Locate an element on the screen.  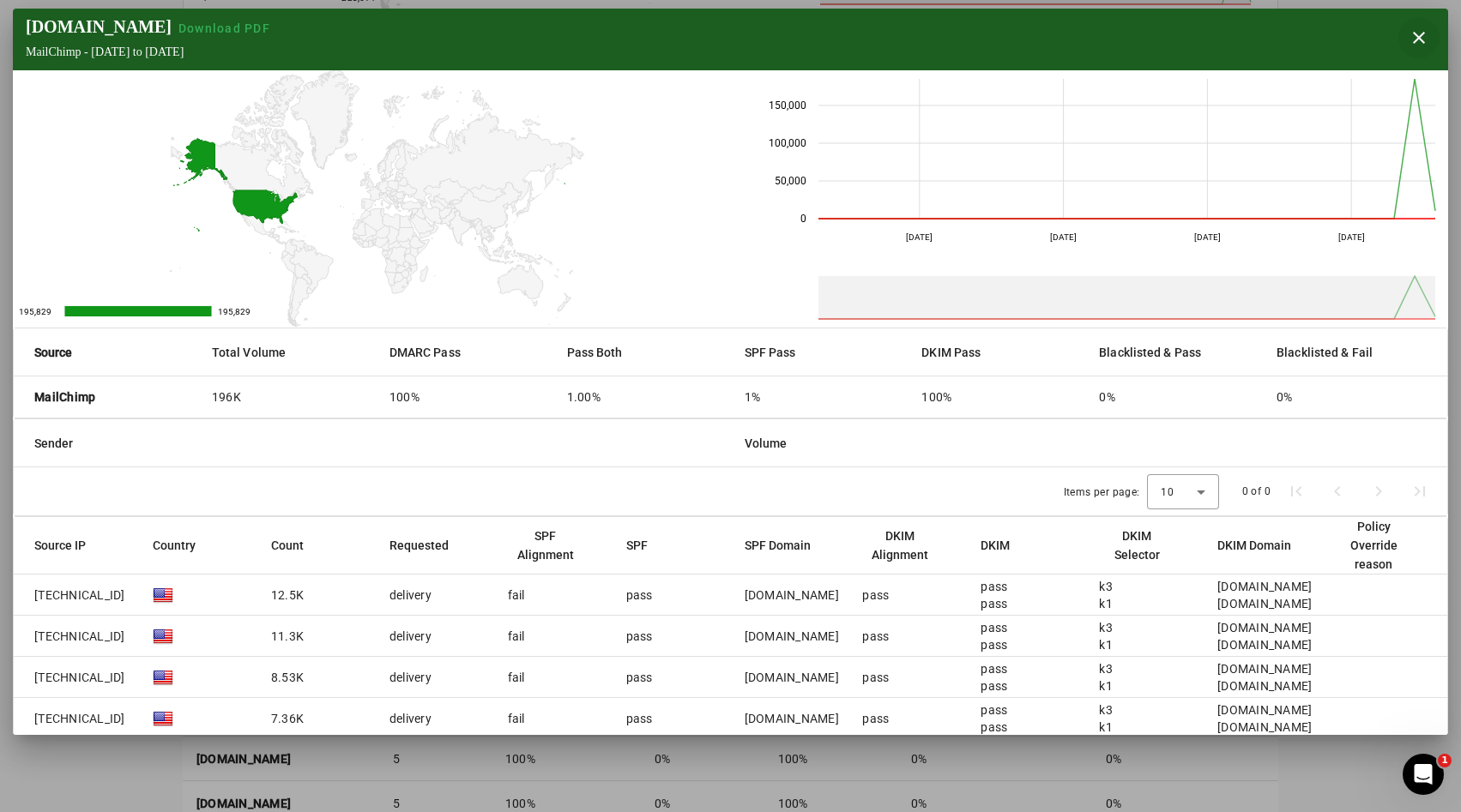
span: 10 is located at coordinates (1167, 492).